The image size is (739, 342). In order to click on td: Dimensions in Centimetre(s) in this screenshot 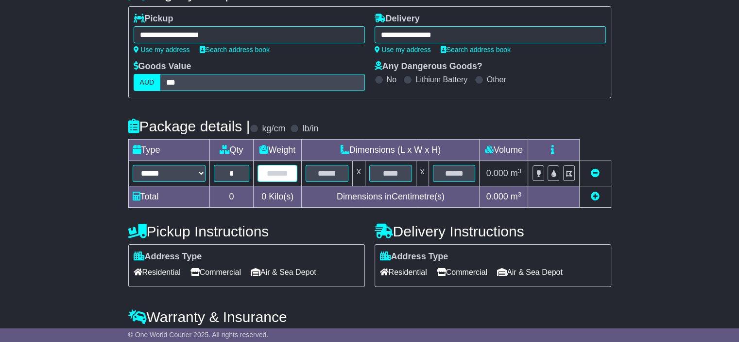, I will do `click(391, 197)`.